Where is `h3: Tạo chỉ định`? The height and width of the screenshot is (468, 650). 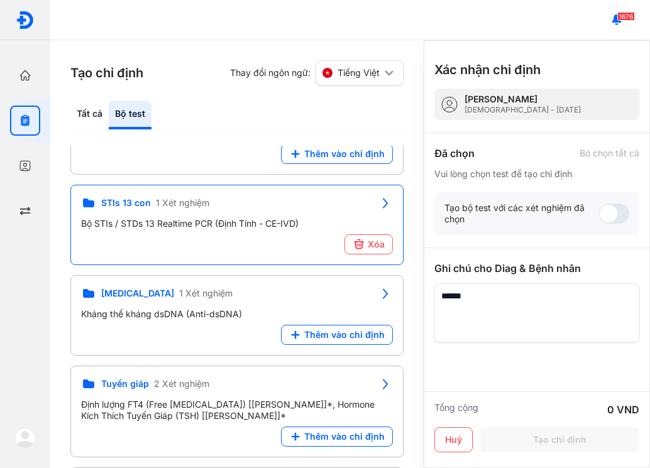 h3: Tạo chỉ định is located at coordinates (107, 73).